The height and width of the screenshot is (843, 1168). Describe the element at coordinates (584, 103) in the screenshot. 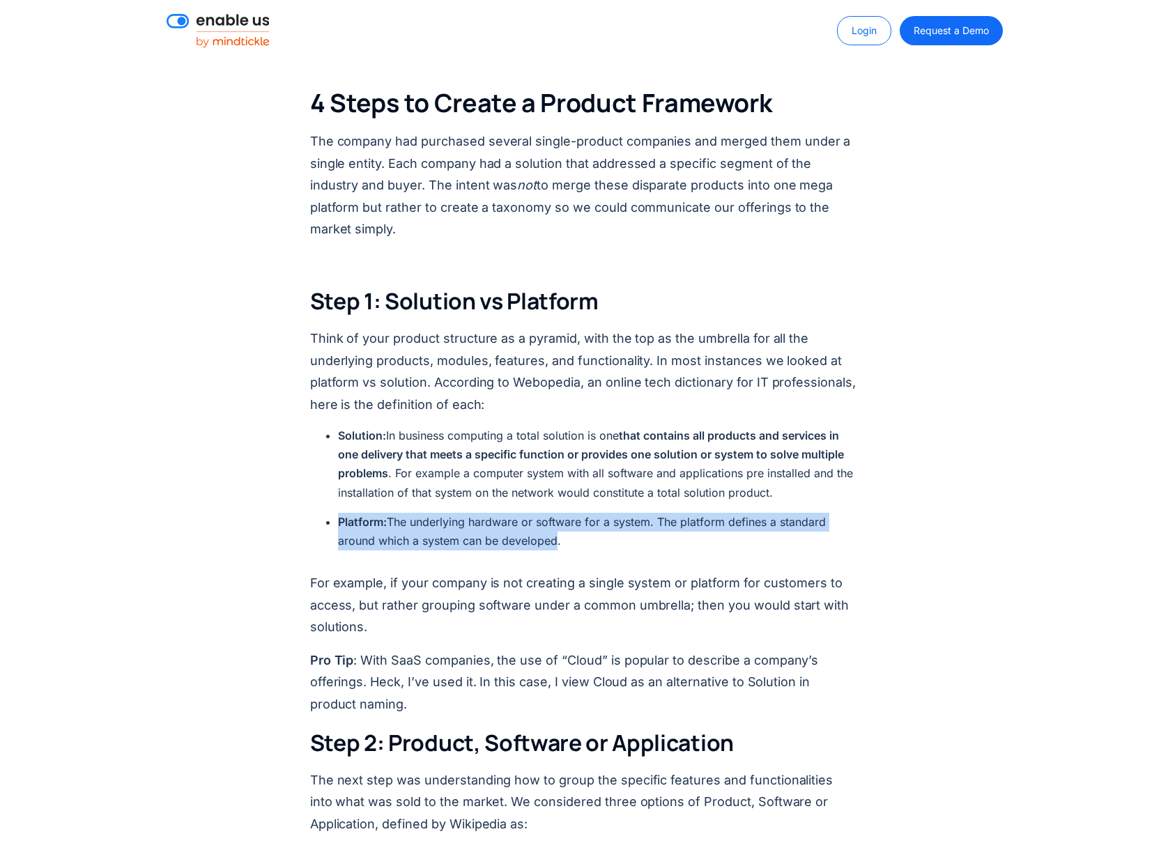

I see `h2: 4 Steps to Create a Product Framework` at that location.